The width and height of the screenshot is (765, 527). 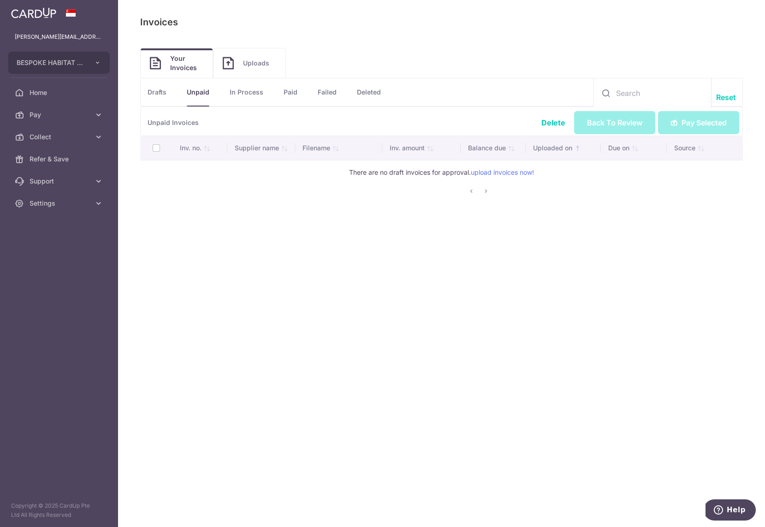 I want to click on span: Uploads, so click(x=259, y=63).